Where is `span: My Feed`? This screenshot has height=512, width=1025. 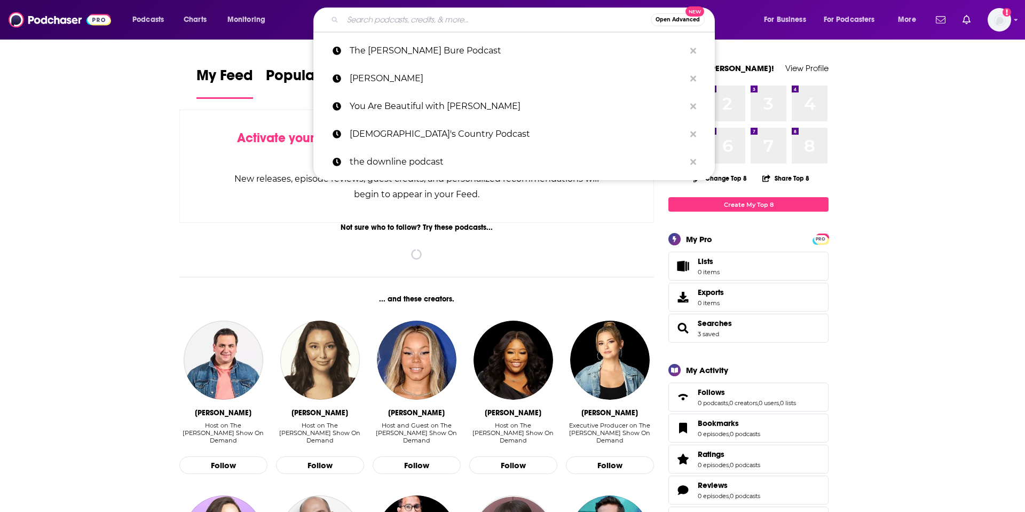 span: My Feed is located at coordinates (225, 79).